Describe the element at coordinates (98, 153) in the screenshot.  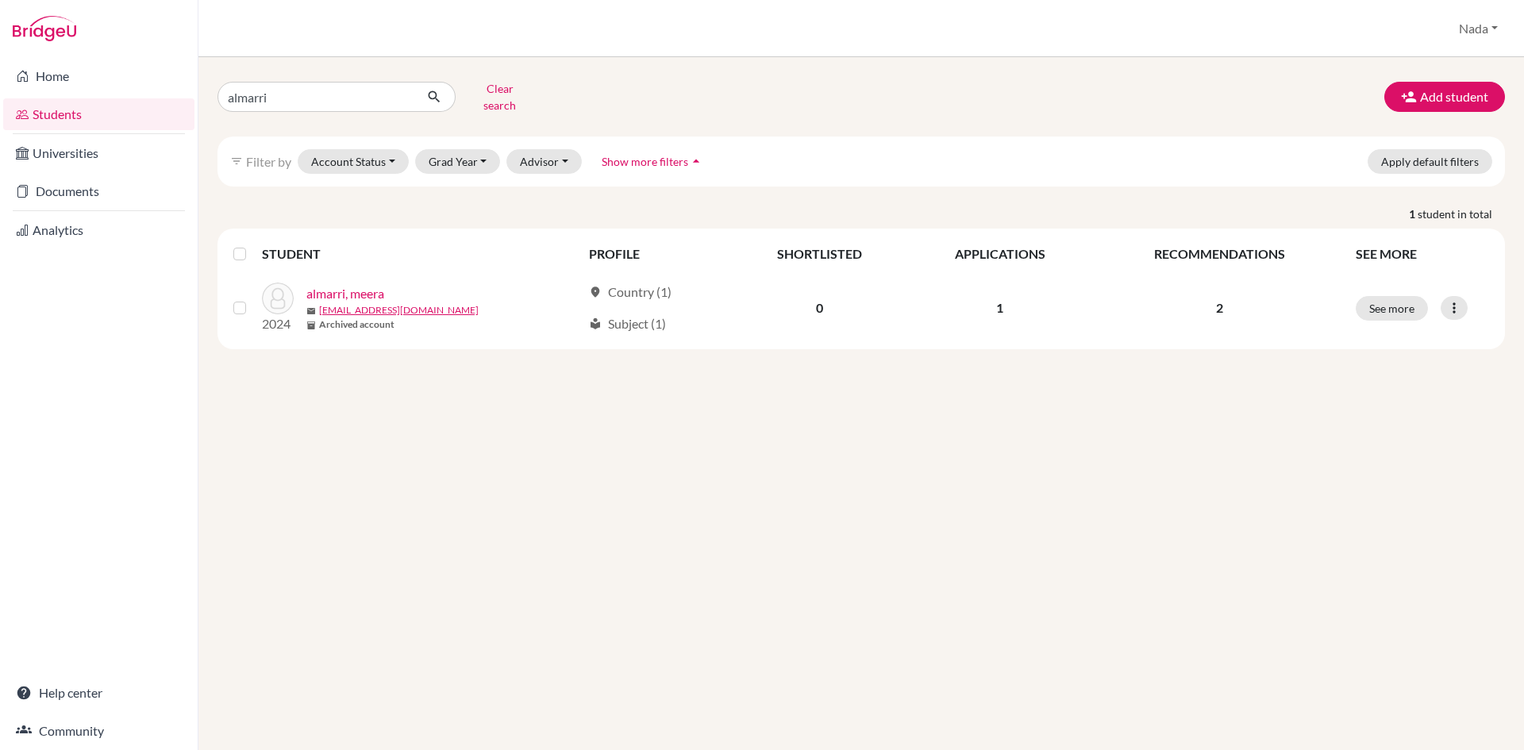
I see `a: Universities` at that location.